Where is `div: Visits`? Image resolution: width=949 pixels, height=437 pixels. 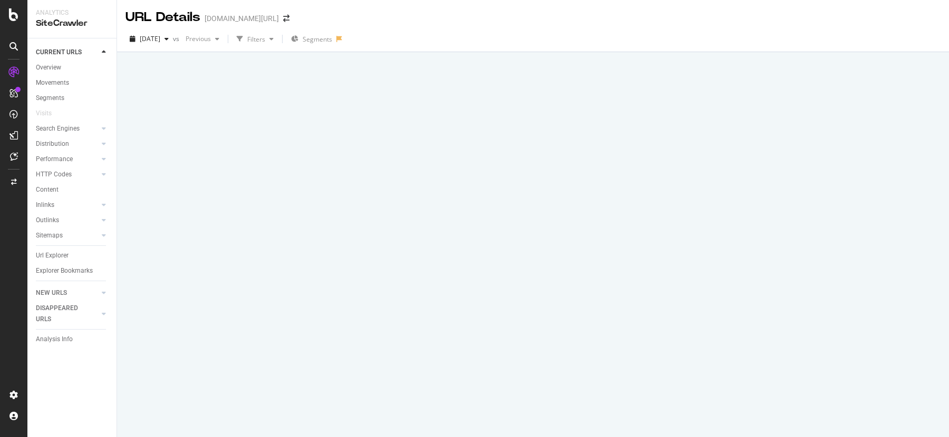
div: Visits is located at coordinates (44, 113).